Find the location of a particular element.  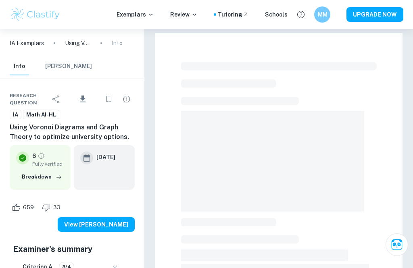

a: Math AI-HL is located at coordinates (41, 115).